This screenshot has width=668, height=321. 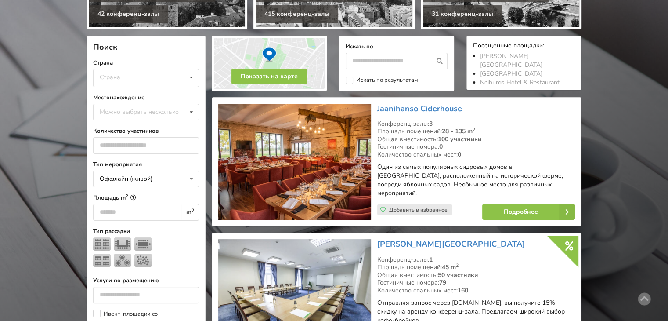 I want to click on button: Показать на карте, so click(x=269, y=76).